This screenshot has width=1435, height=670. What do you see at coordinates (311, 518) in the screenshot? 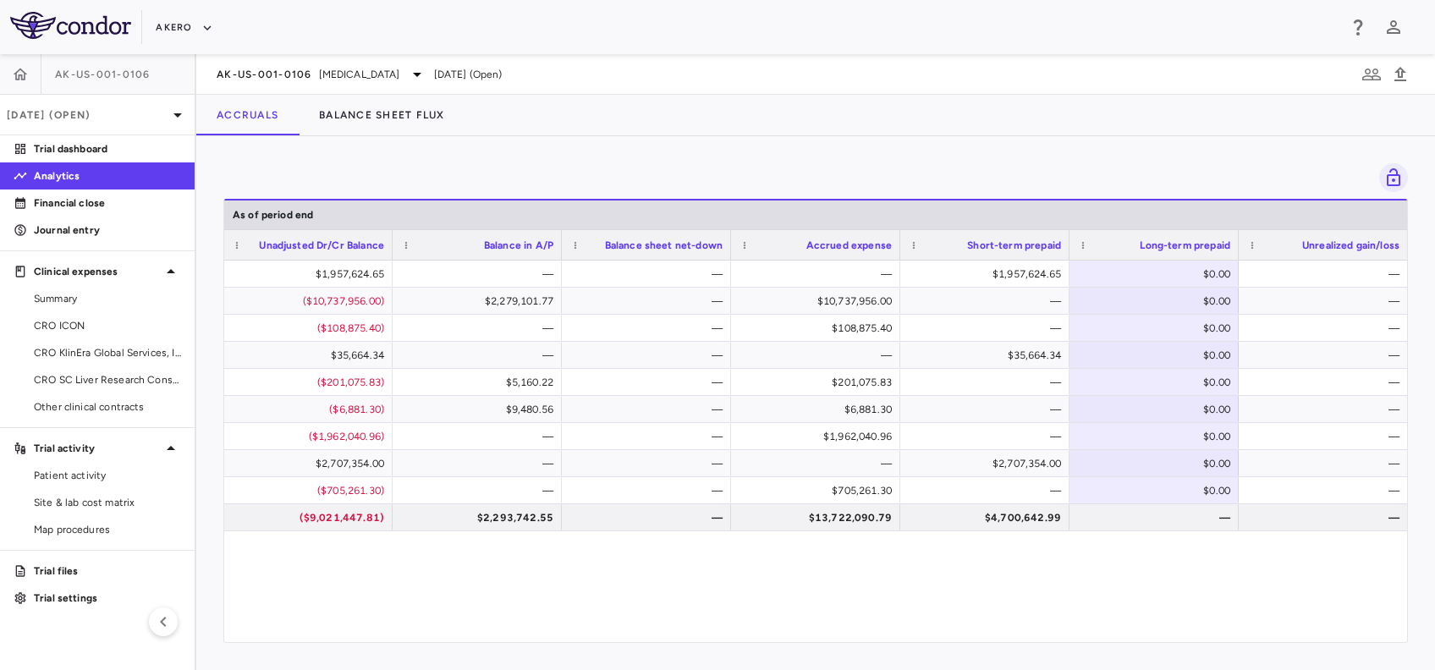
I see `div: ($9,021,447.81)` at bounding box center [311, 518].